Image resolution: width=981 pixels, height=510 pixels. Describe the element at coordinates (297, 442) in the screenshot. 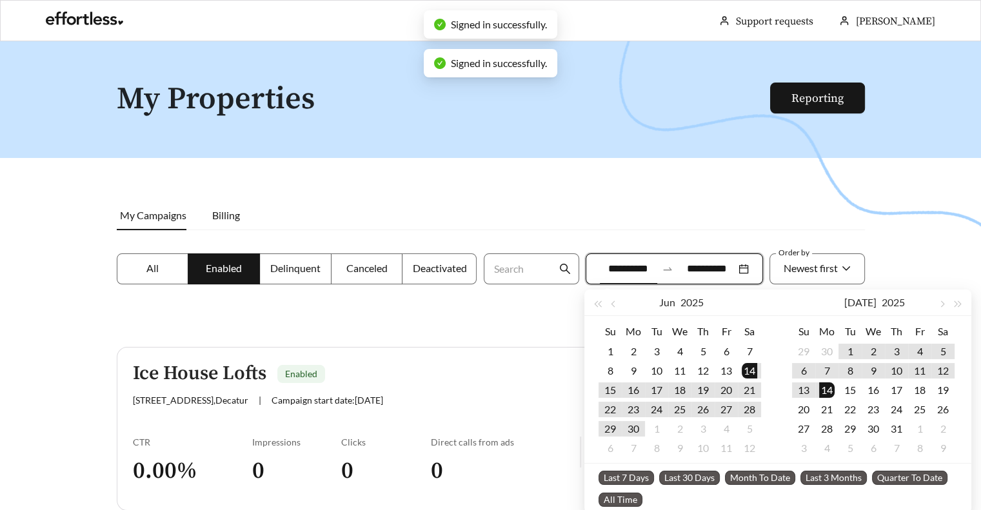

I see `div: Impressions` at that location.